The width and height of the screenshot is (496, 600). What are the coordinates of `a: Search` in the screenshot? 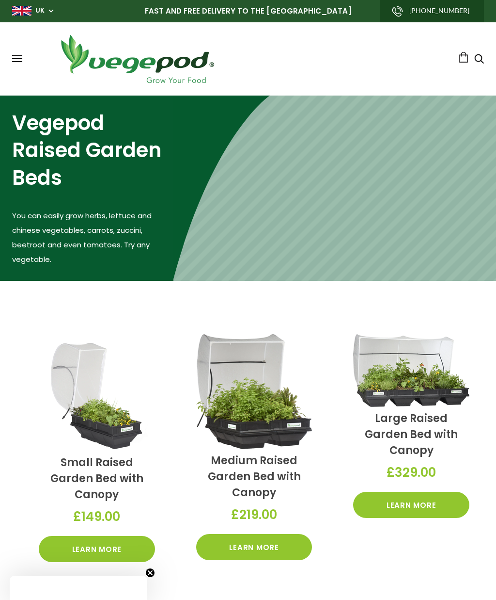 It's located at (479, 60).